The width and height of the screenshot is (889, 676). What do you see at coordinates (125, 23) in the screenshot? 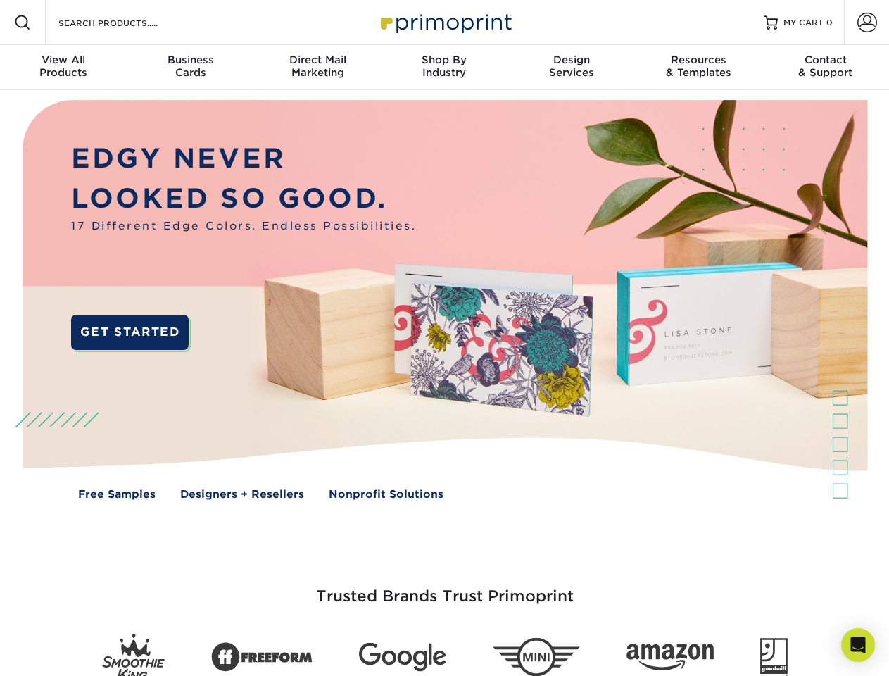
I see `input: SEARCH PRODUCTS.....` at bounding box center [125, 23].